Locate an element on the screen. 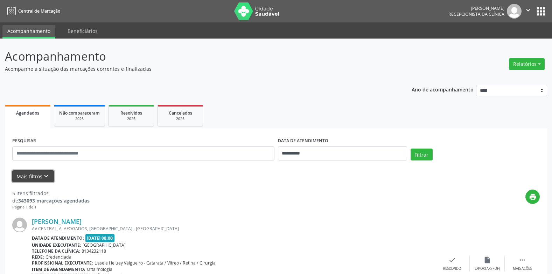  span: Agendados is located at coordinates (28, 113).